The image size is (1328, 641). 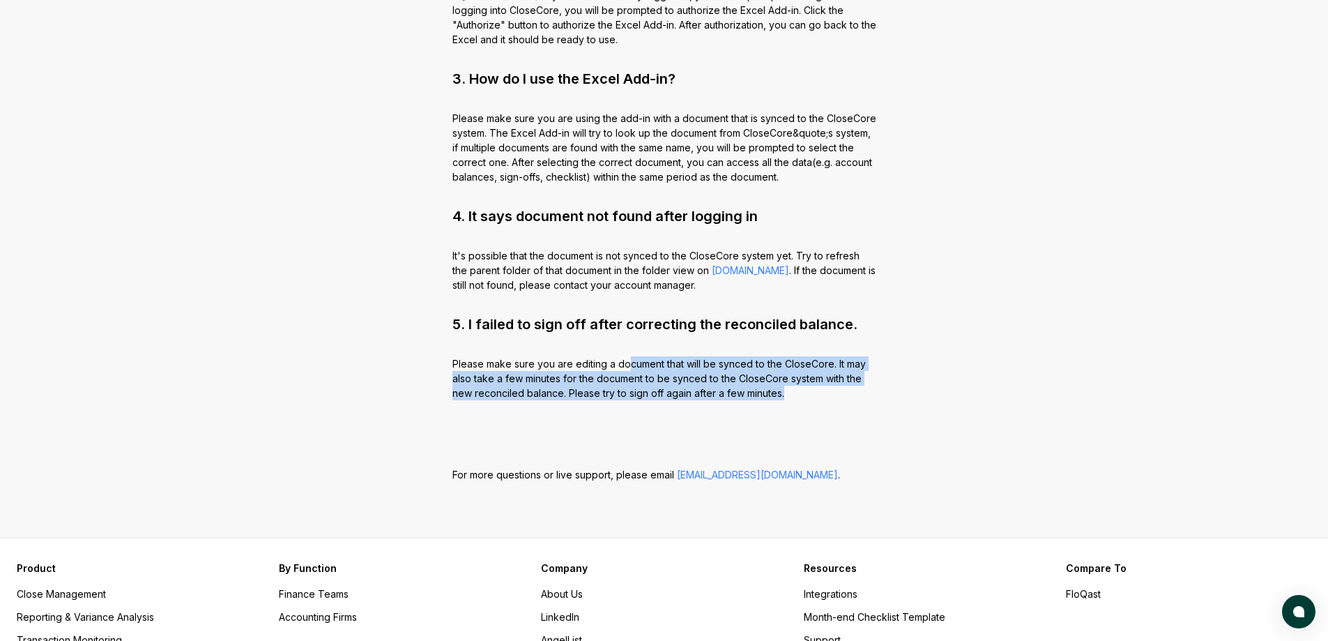 What do you see at coordinates (85, 616) in the screenshot?
I see `a: Reporting & Variance Analysis` at bounding box center [85, 616].